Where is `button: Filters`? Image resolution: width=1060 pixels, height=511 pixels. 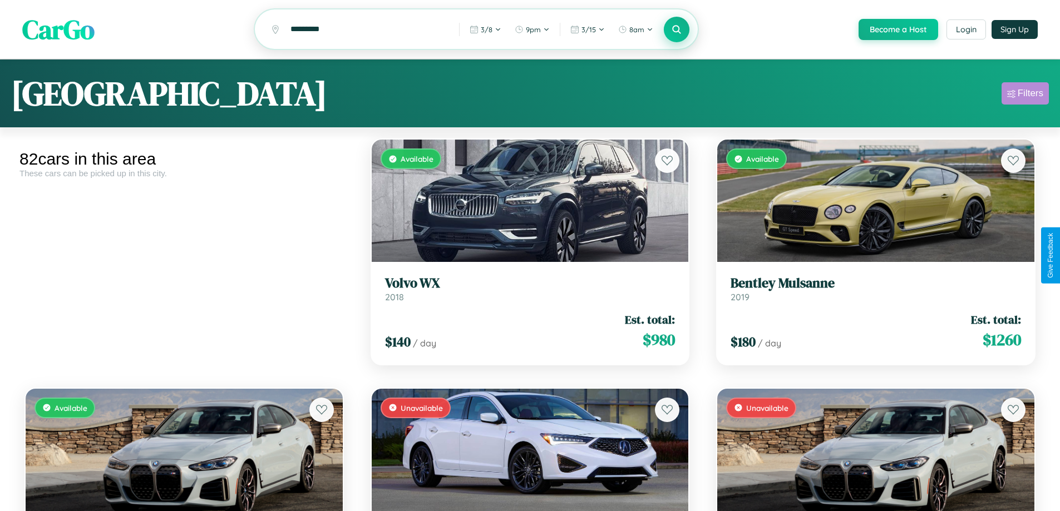
button: Filters is located at coordinates (1025, 93).